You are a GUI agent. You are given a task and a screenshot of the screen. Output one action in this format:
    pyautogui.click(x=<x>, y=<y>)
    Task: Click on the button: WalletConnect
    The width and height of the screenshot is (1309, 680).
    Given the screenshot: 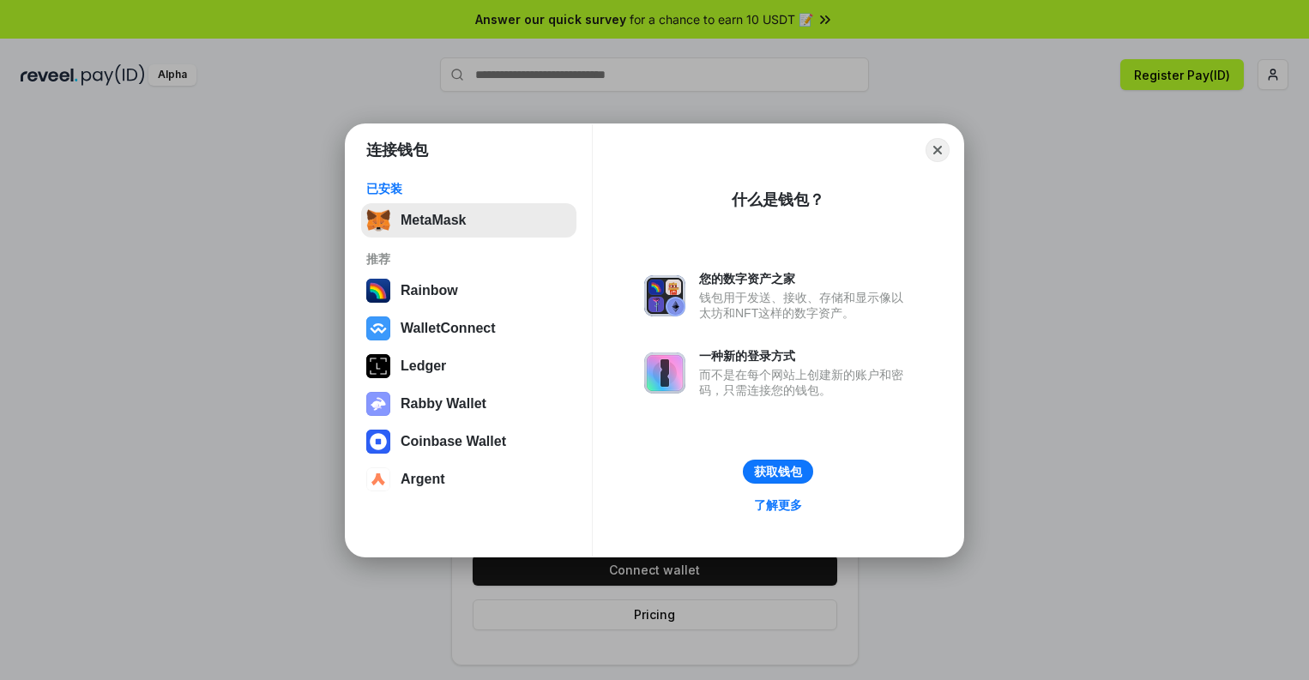 What is the action you would take?
    pyautogui.click(x=468, y=329)
    